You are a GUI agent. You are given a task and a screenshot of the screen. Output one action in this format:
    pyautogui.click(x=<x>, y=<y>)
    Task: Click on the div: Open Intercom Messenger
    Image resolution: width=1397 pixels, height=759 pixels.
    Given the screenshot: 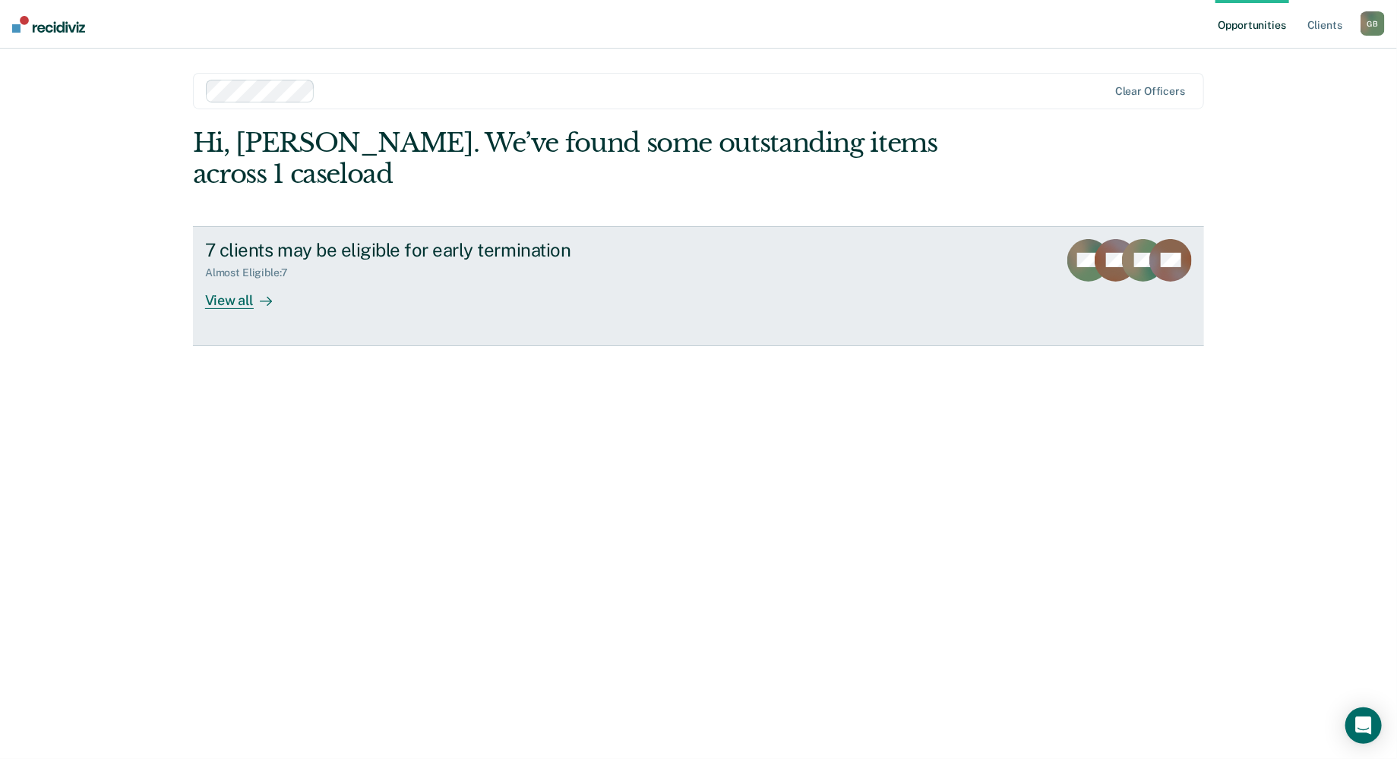 What is the action you would take?
    pyautogui.click(x=1363, y=726)
    